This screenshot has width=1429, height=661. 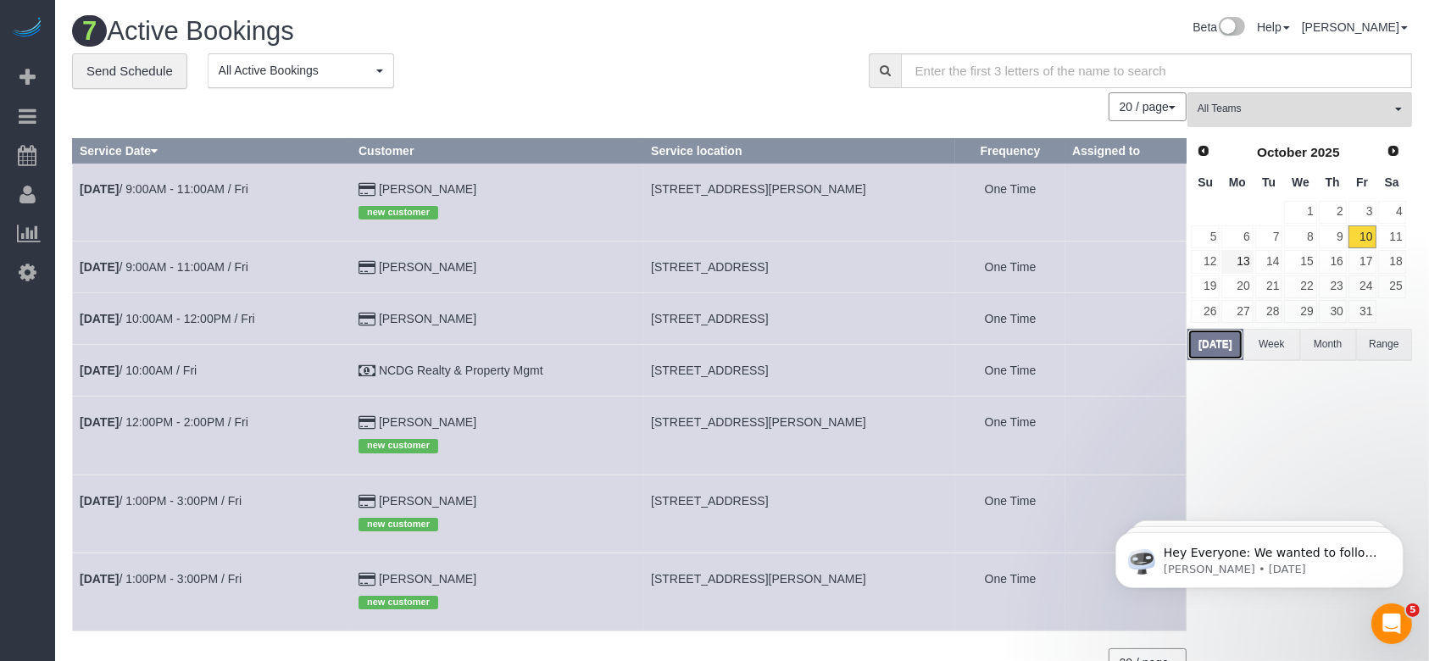 What do you see at coordinates (183, 73) in the screenshot?
I see `p: Message from Ellie, sent 3d ago` at bounding box center [183, 73].